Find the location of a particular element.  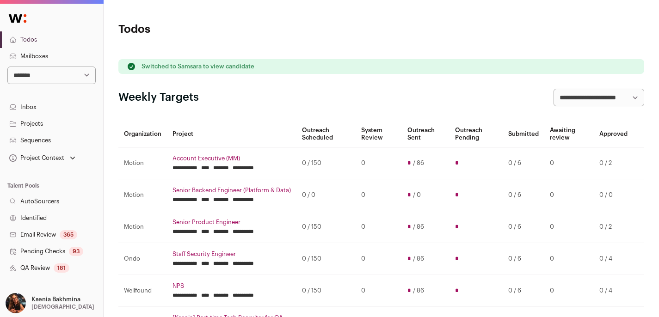

th: Approved is located at coordinates (613, 134).